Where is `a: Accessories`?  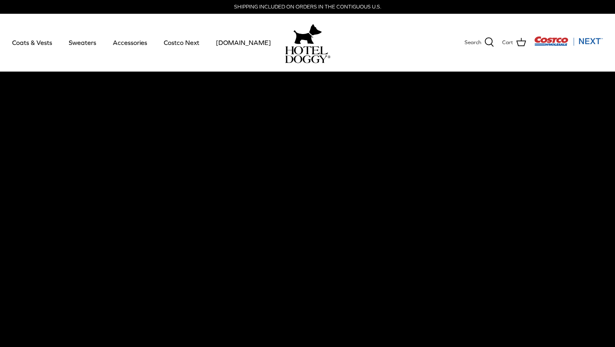
a: Accessories is located at coordinates (130, 42).